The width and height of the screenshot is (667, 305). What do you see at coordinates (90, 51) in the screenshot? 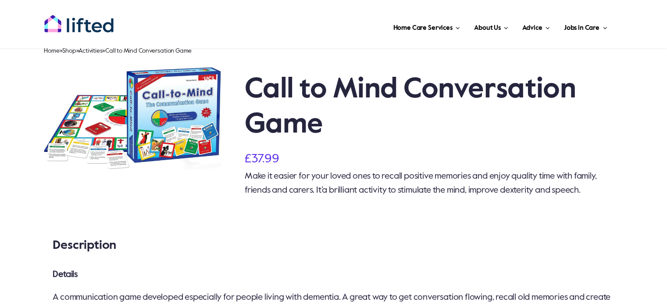
I see `a: Activities` at bounding box center [90, 51].